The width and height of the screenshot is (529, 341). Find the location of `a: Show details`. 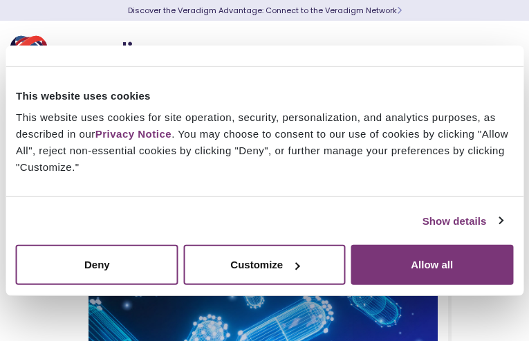

a: Show details is located at coordinates (463, 221).